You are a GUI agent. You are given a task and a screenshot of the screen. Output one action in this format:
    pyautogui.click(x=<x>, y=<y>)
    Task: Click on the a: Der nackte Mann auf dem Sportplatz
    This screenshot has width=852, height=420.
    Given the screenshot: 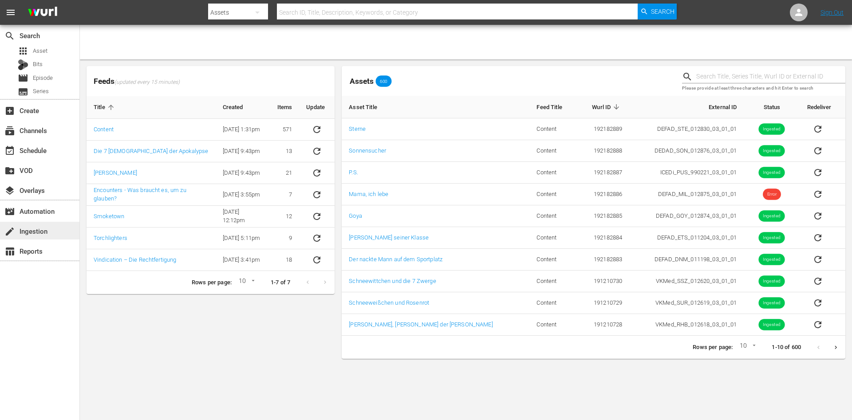 What is the action you would take?
    pyautogui.click(x=395, y=259)
    